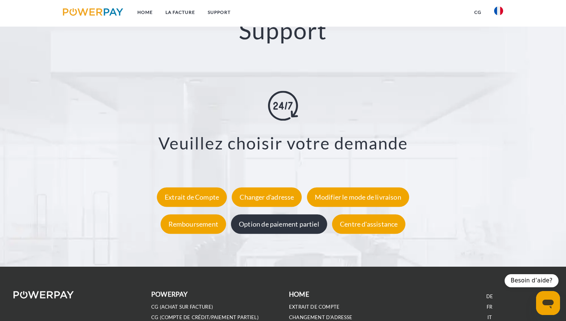 The height and width of the screenshot is (321, 566). I want to click on b: POWERPAY, so click(169, 294).